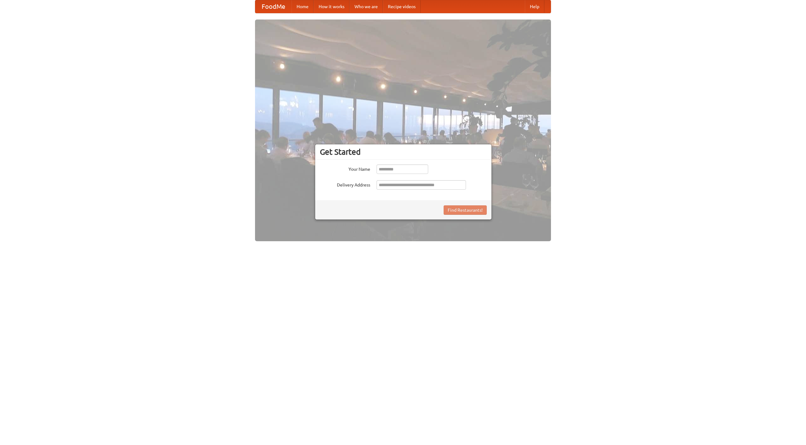 The height and width of the screenshot is (445, 806). What do you see at coordinates (302, 7) in the screenshot?
I see `a: Home` at bounding box center [302, 7].